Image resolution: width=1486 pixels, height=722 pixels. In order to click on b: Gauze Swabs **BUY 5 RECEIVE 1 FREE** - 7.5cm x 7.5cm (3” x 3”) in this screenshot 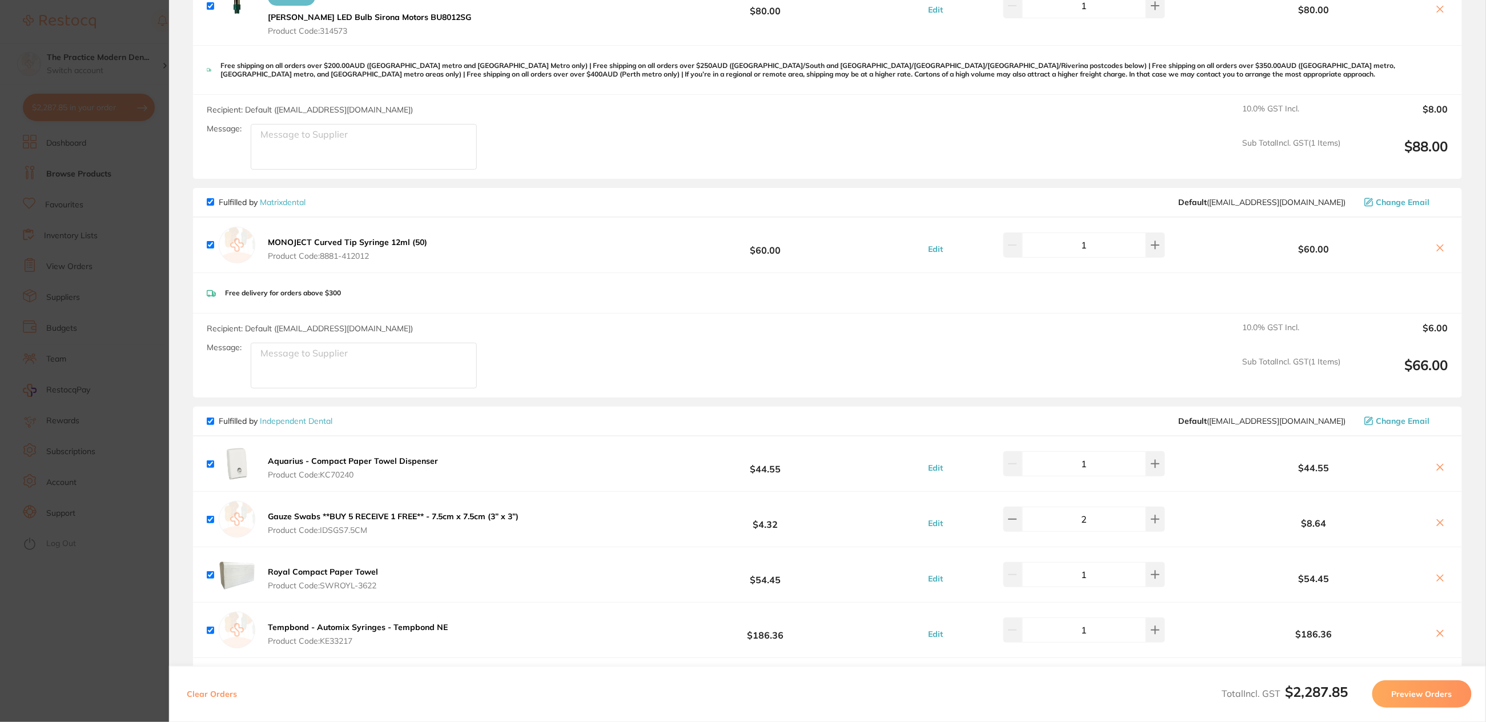, I will do `click(393, 516)`.